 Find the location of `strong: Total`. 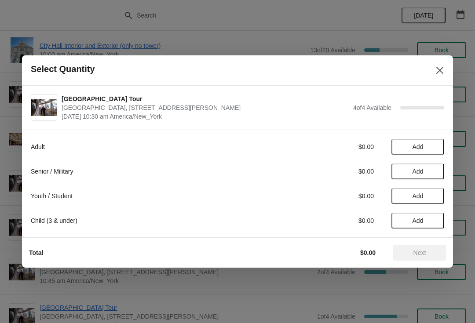

strong: Total is located at coordinates (36, 253).